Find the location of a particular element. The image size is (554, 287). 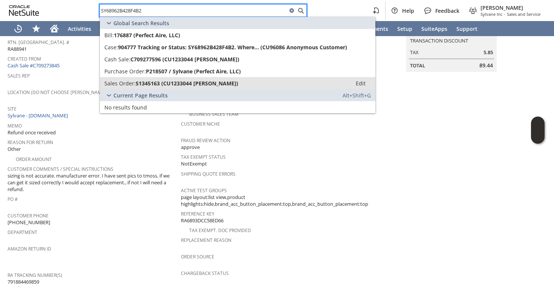

span: Other is located at coordinates (14, 149).